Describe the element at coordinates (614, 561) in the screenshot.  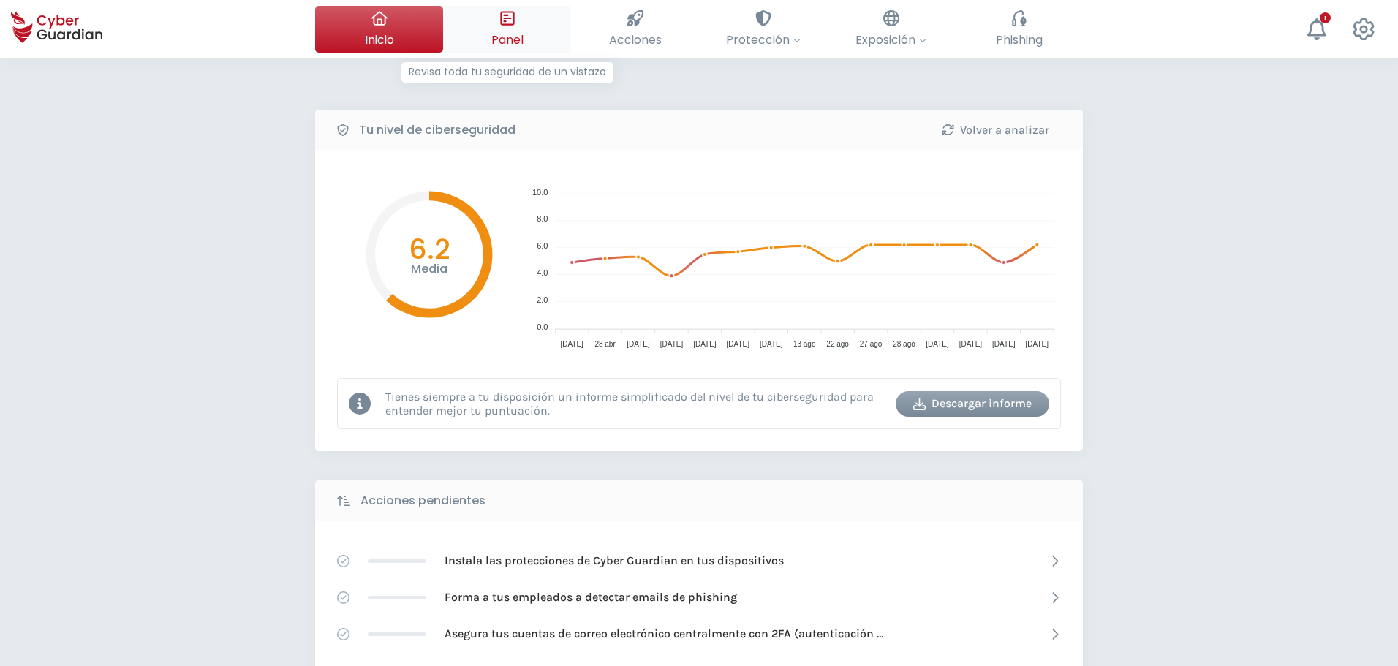
I see `p: Instala las protecciones de Cyber Guardian en tus dispositivos` at that location.